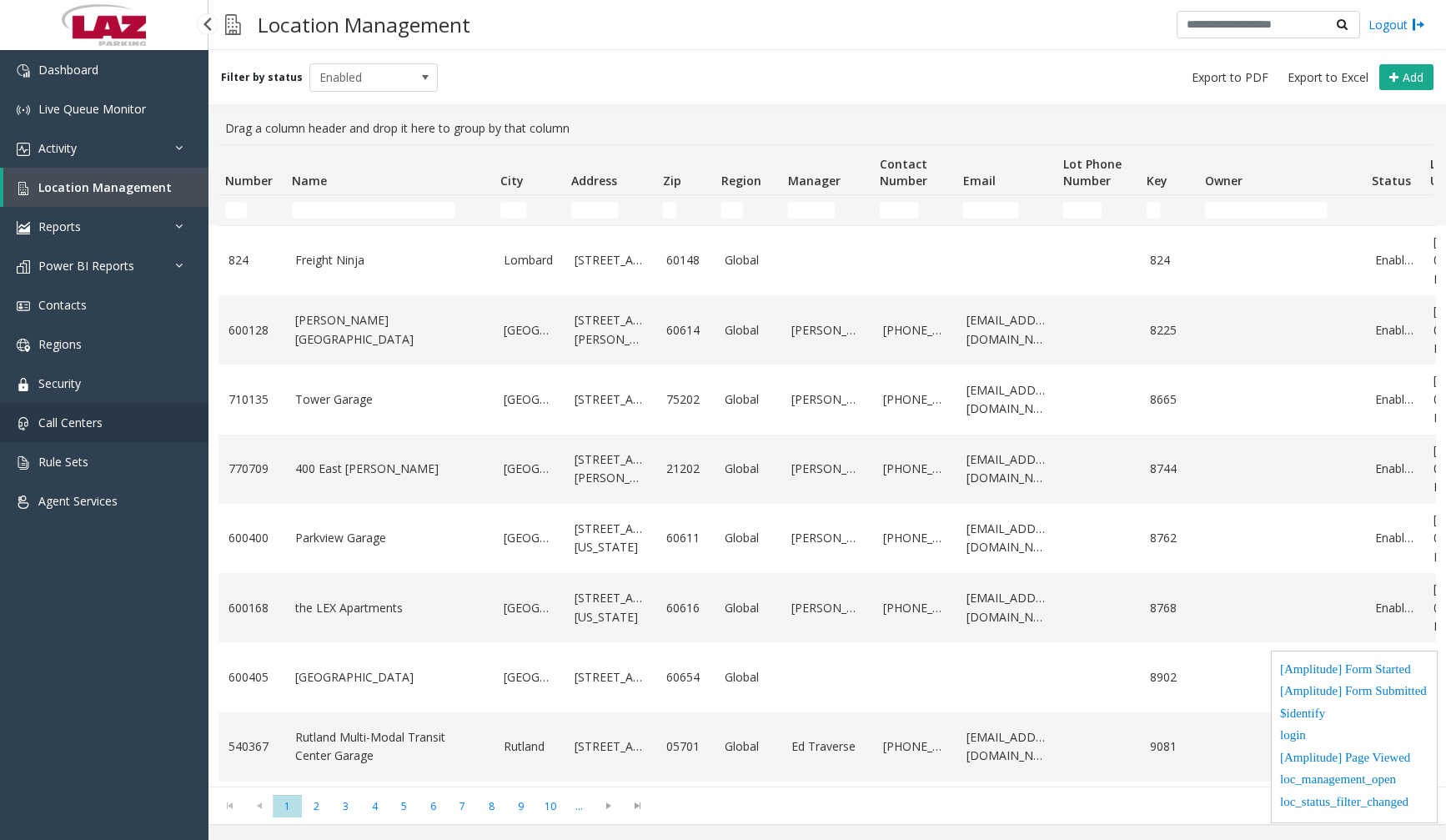  Describe the element at coordinates (685, 538) in the screenshot. I see `a: 60611` at that location.